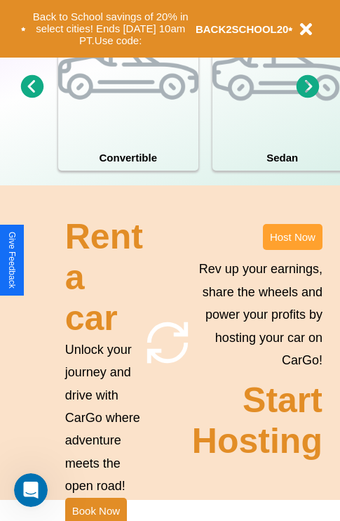 Image resolution: width=340 pixels, height=521 pixels. Describe the element at coordinates (257, 420) in the screenshot. I see `h2: Start Hosting` at that location.